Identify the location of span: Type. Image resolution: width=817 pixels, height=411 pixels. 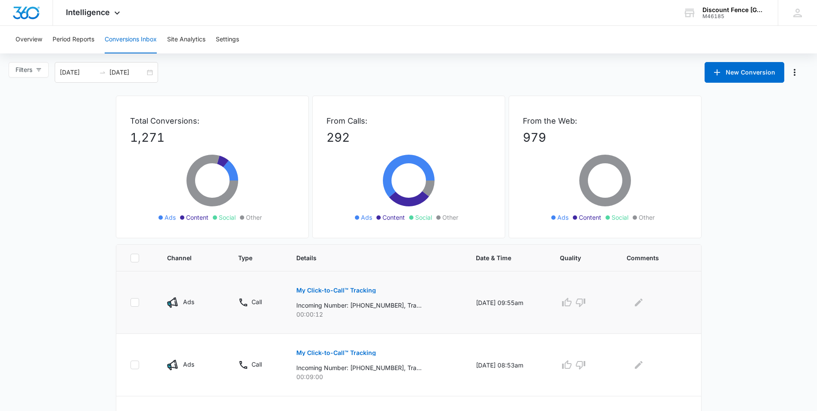
(251, 258).